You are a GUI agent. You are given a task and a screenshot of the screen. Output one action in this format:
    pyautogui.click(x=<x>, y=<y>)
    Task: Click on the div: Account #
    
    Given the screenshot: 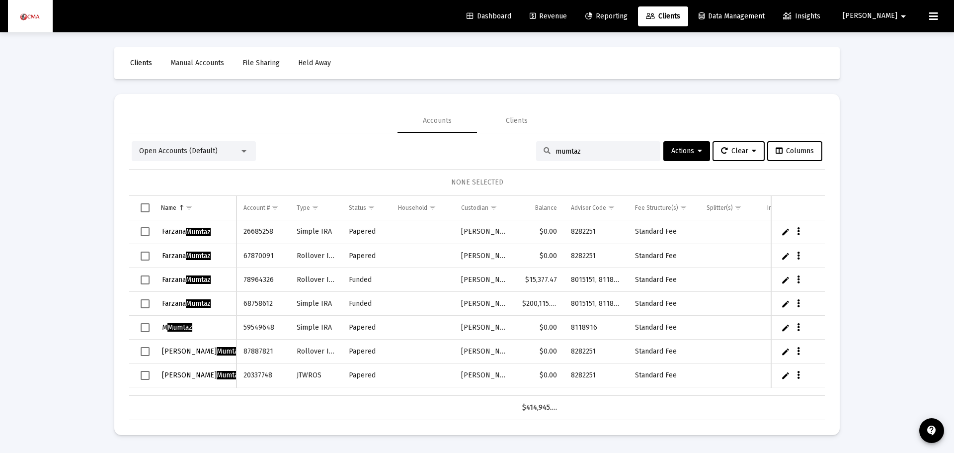 What is the action you would take?
    pyautogui.click(x=256, y=208)
    